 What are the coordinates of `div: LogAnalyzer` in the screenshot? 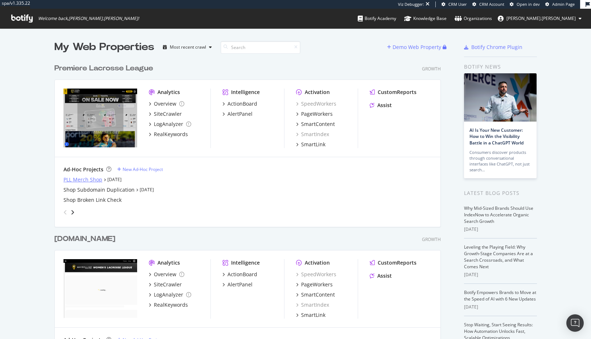 It's located at (168, 294).